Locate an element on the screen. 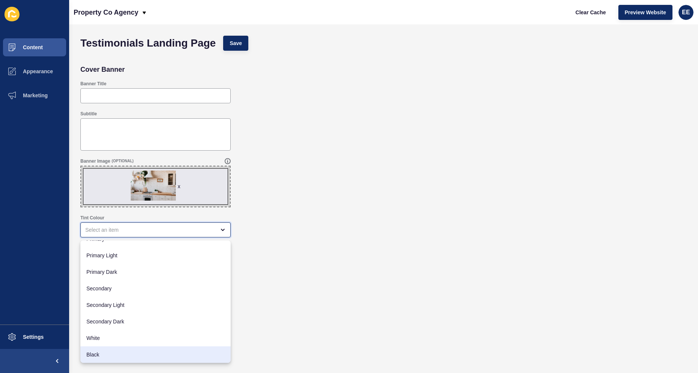  span: EE is located at coordinates (685, 12).